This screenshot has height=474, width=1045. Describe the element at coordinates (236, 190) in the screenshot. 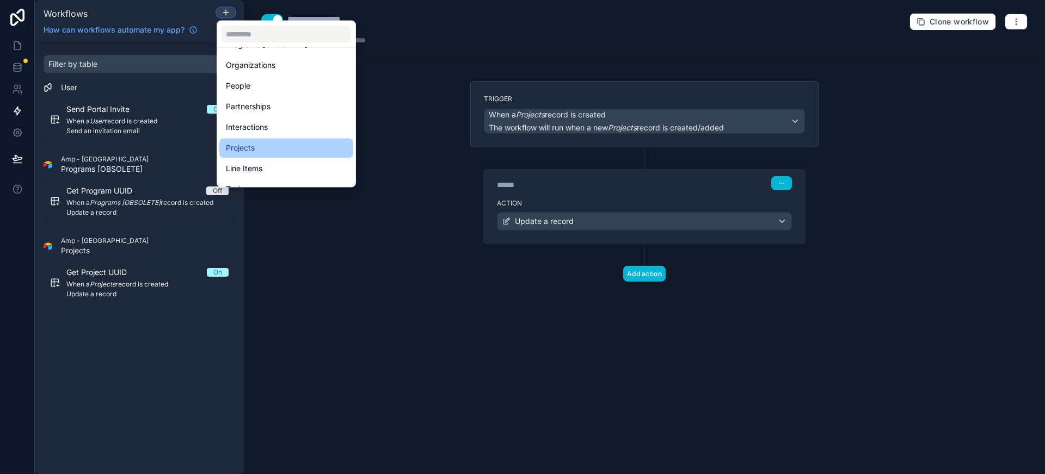

I see `span: Tasks` at that location.